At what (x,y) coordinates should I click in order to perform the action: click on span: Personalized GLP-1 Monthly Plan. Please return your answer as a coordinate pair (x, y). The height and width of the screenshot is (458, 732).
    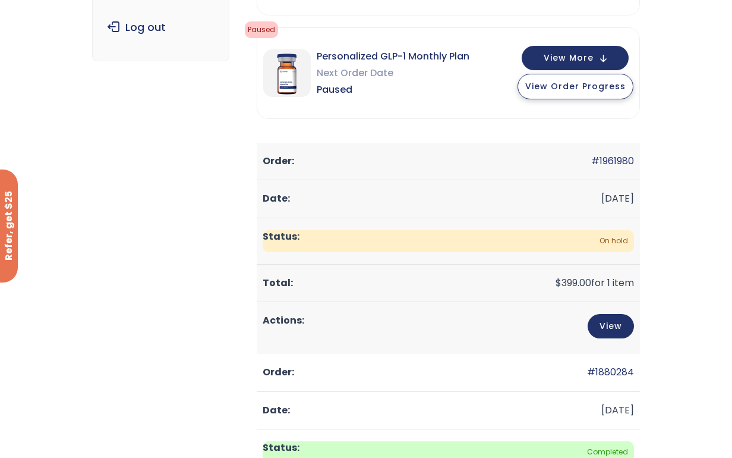
    Looking at the image, I should click on (393, 56).